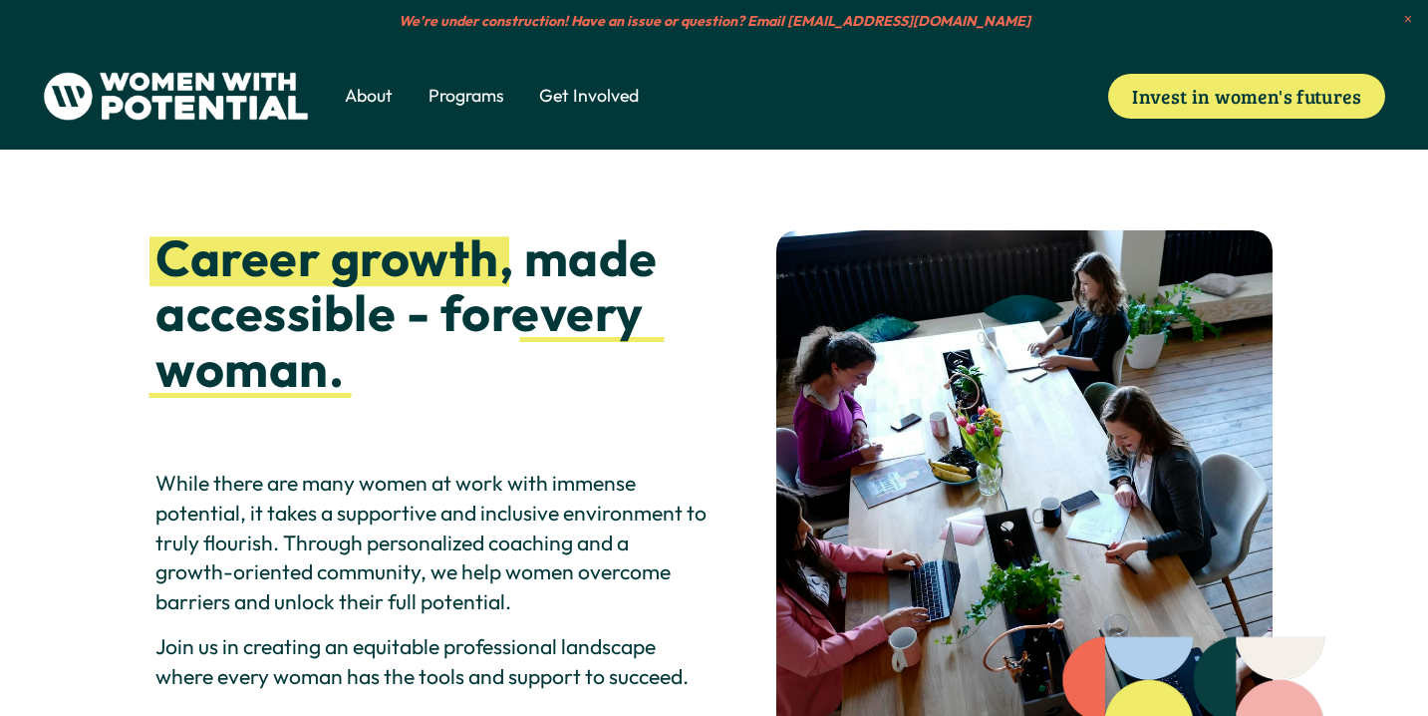 The width and height of the screenshot is (1428, 716). Describe the element at coordinates (412, 285) in the screenshot. I see `strong: , made accessible - for` at that location.